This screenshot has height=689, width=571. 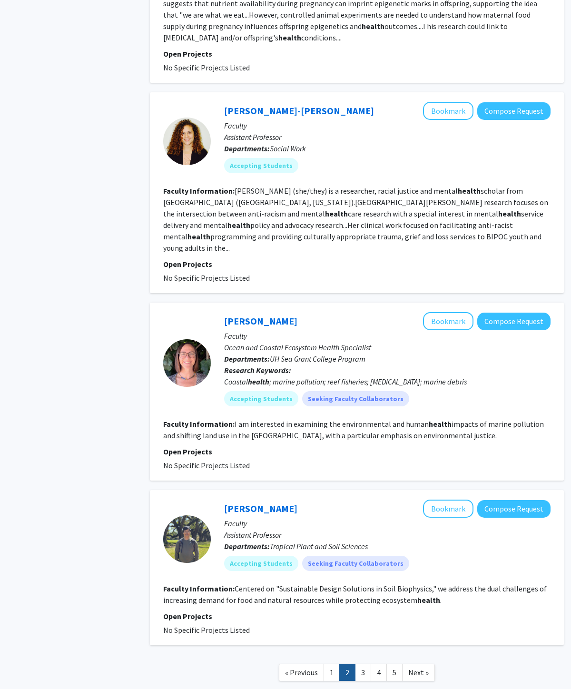 I want to click on fg-read-more: I am interested in examining the environmental and human impacts of marine pollution and shifting..., so click(x=353, y=430).